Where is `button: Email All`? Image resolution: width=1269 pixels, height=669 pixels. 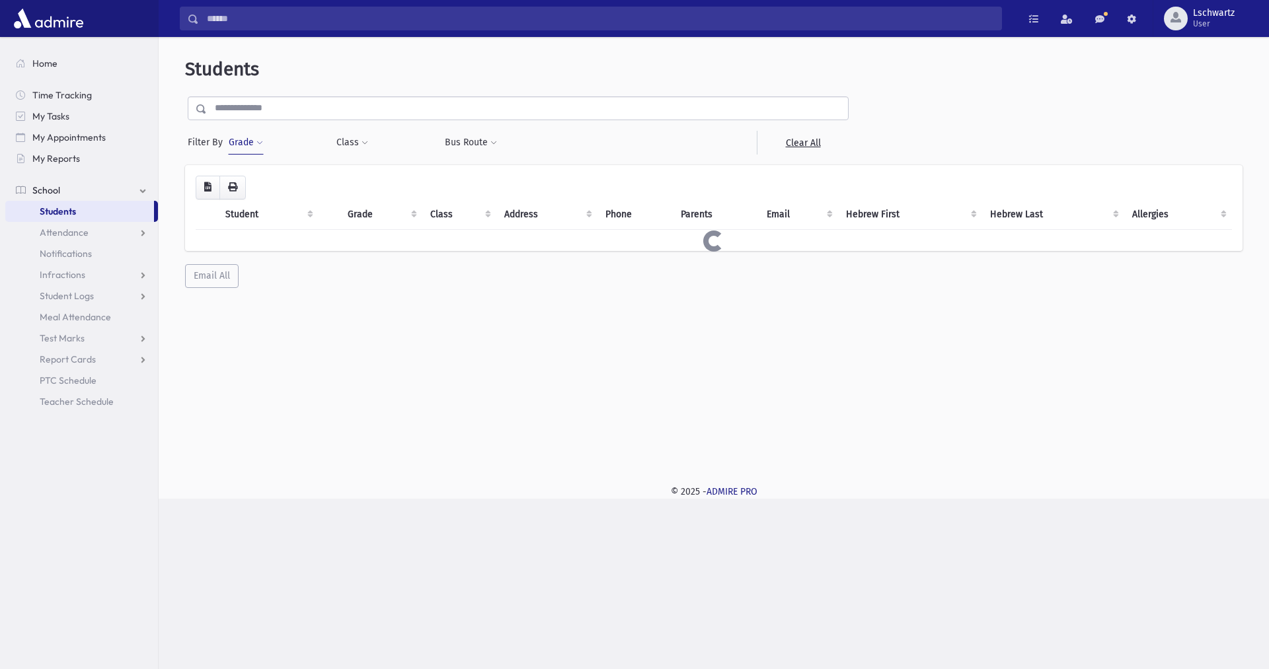
button: Email All is located at coordinates (211, 276).